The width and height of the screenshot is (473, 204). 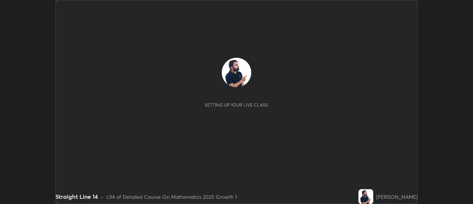 What do you see at coordinates (171, 196) in the screenshot?
I see `div: L94 of Detailed Course On Mathematics 2025 Growth 1` at bounding box center [171, 196].